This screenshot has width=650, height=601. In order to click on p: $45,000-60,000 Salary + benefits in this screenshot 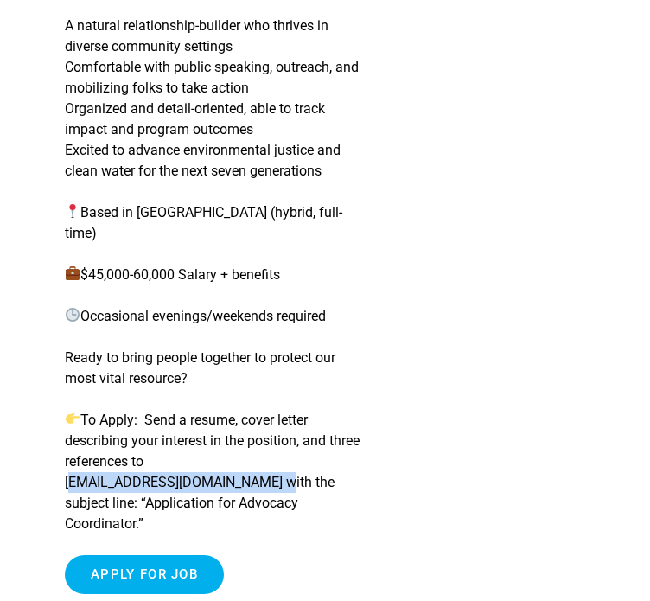, I will do `click(214, 275)`.